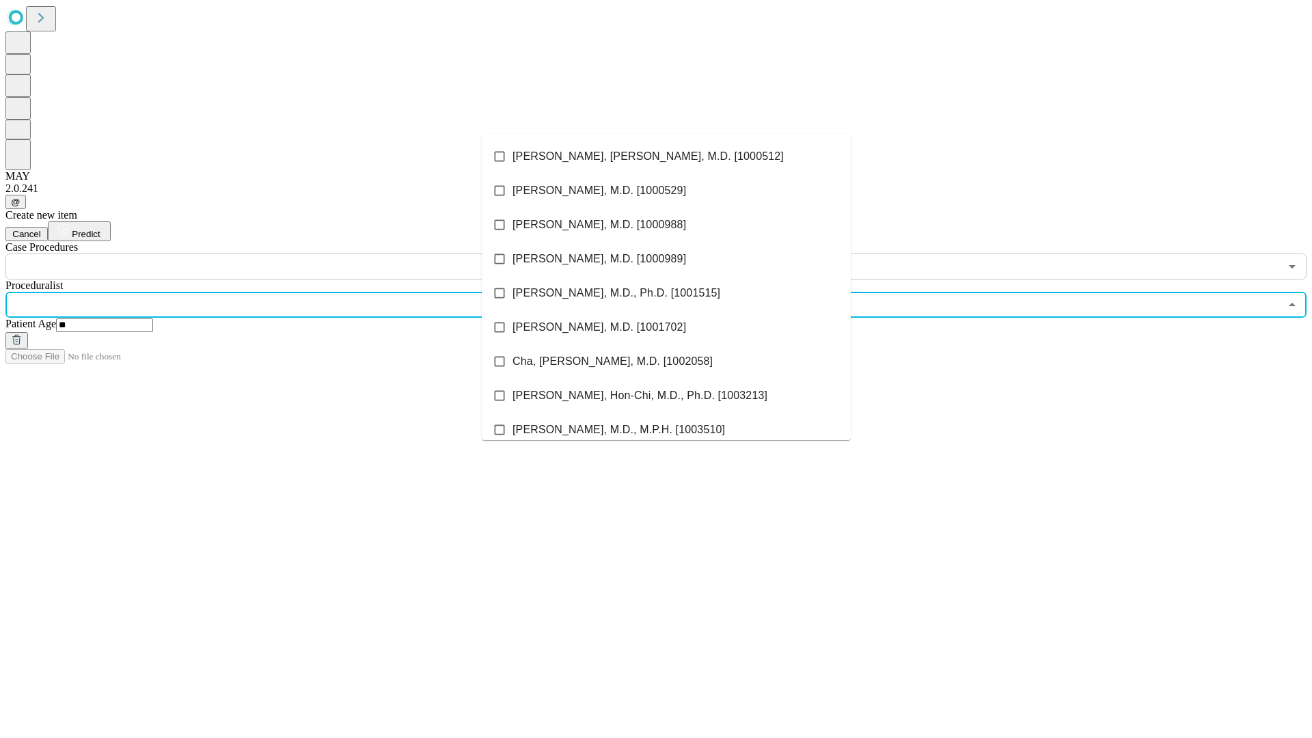  What do you see at coordinates (85, 234) in the screenshot?
I see `span: Predict` at bounding box center [85, 234].